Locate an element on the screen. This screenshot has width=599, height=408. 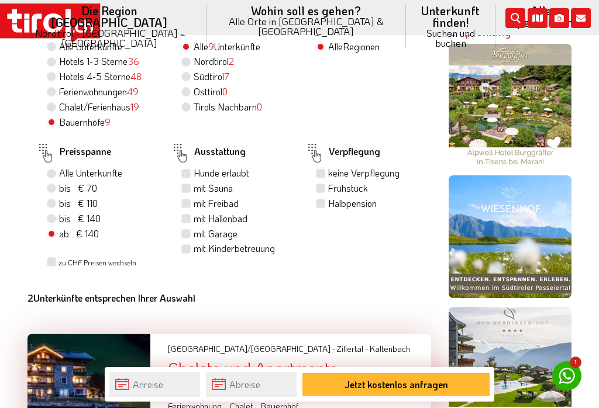
img: burggraefler.jpg is located at coordinates (510, 105).